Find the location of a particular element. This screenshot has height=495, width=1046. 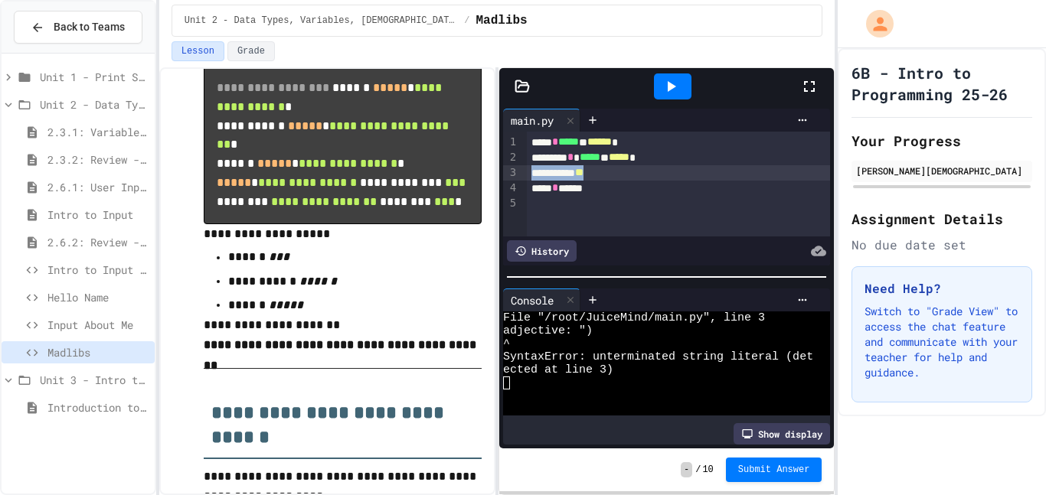

div: 1 is located at coordinates (511, 142).